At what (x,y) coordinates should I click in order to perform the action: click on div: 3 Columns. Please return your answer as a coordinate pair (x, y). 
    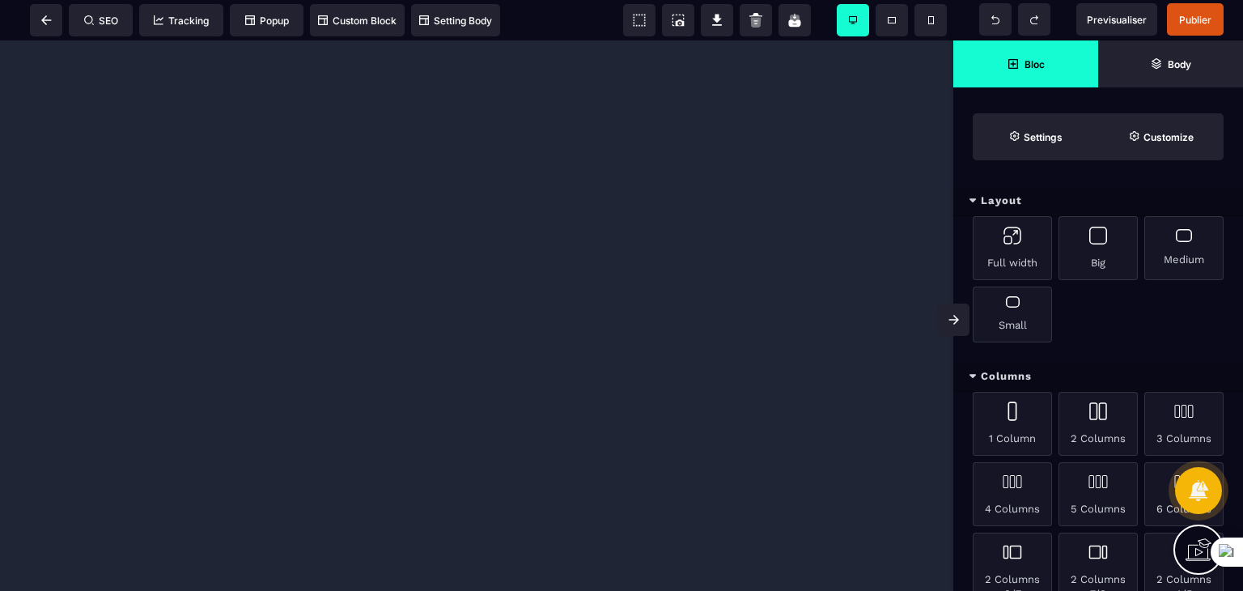
    Looking at the image, I should click on (1184, 423).